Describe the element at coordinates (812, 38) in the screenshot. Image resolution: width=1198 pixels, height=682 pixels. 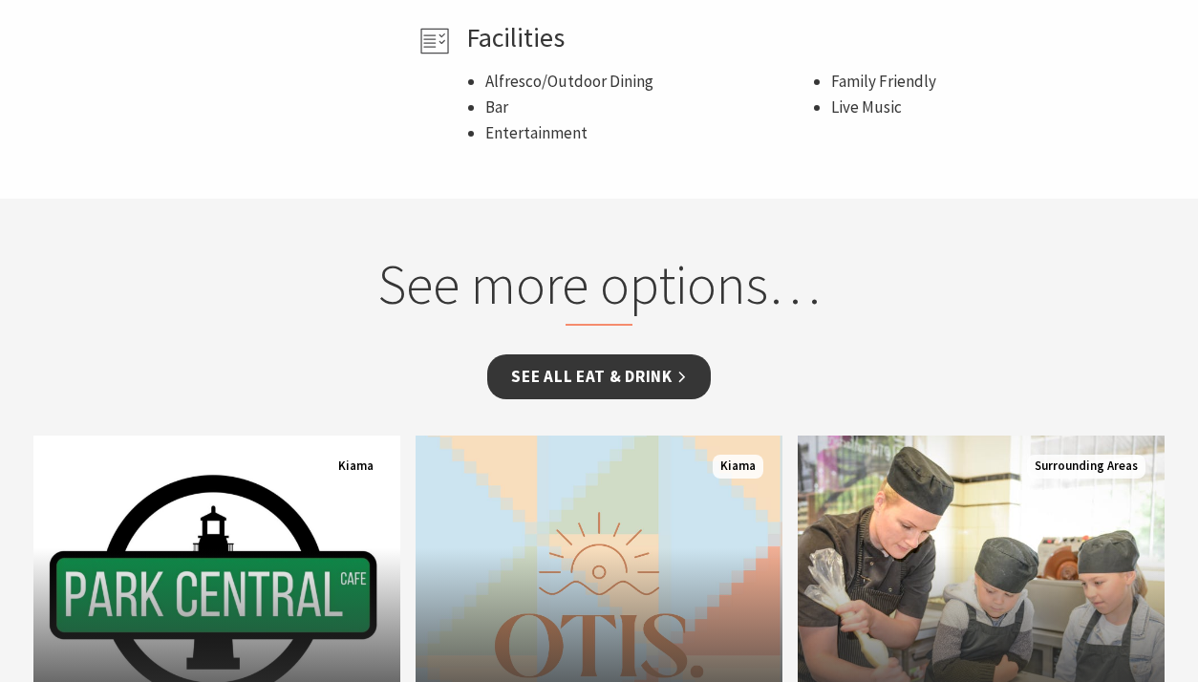
I see `h4: Facilities` at that location.